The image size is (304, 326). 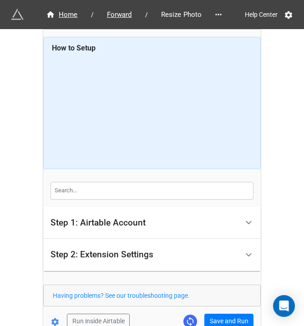 I want to click on img: miniextensions-icon.73ae0678.png, so click(x=17, y=15).